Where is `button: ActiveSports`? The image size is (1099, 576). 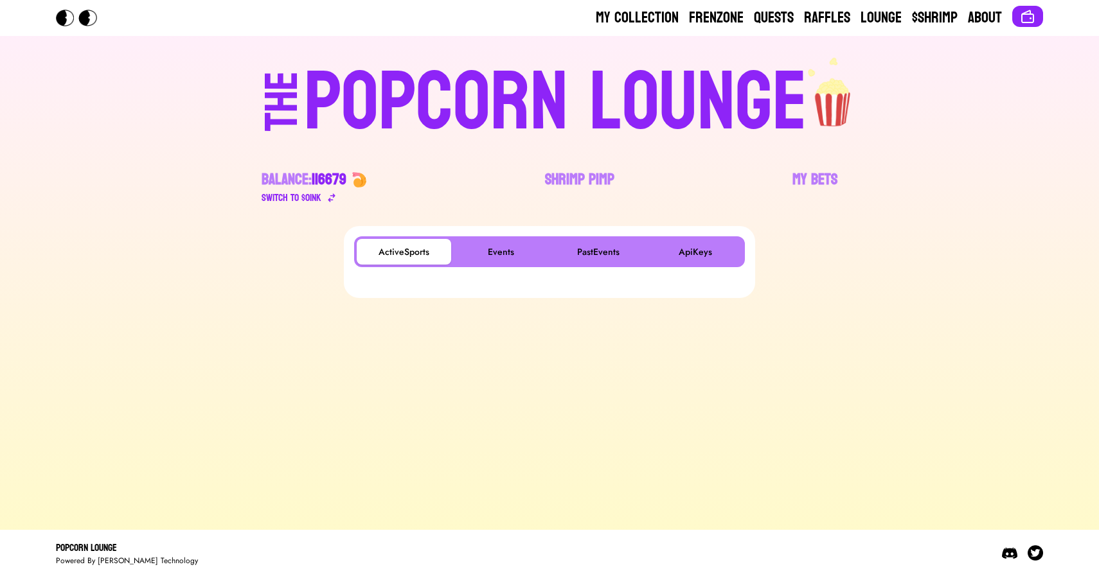 button: ActiveSports is located at coordinates (404, 252).